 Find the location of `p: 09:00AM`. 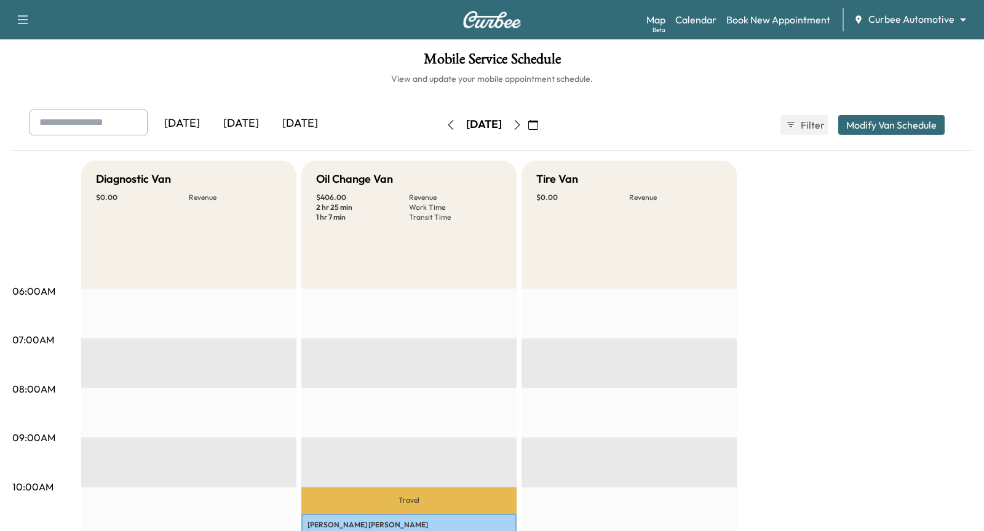

p: 09:00AM is located at coordinates (34, 437).